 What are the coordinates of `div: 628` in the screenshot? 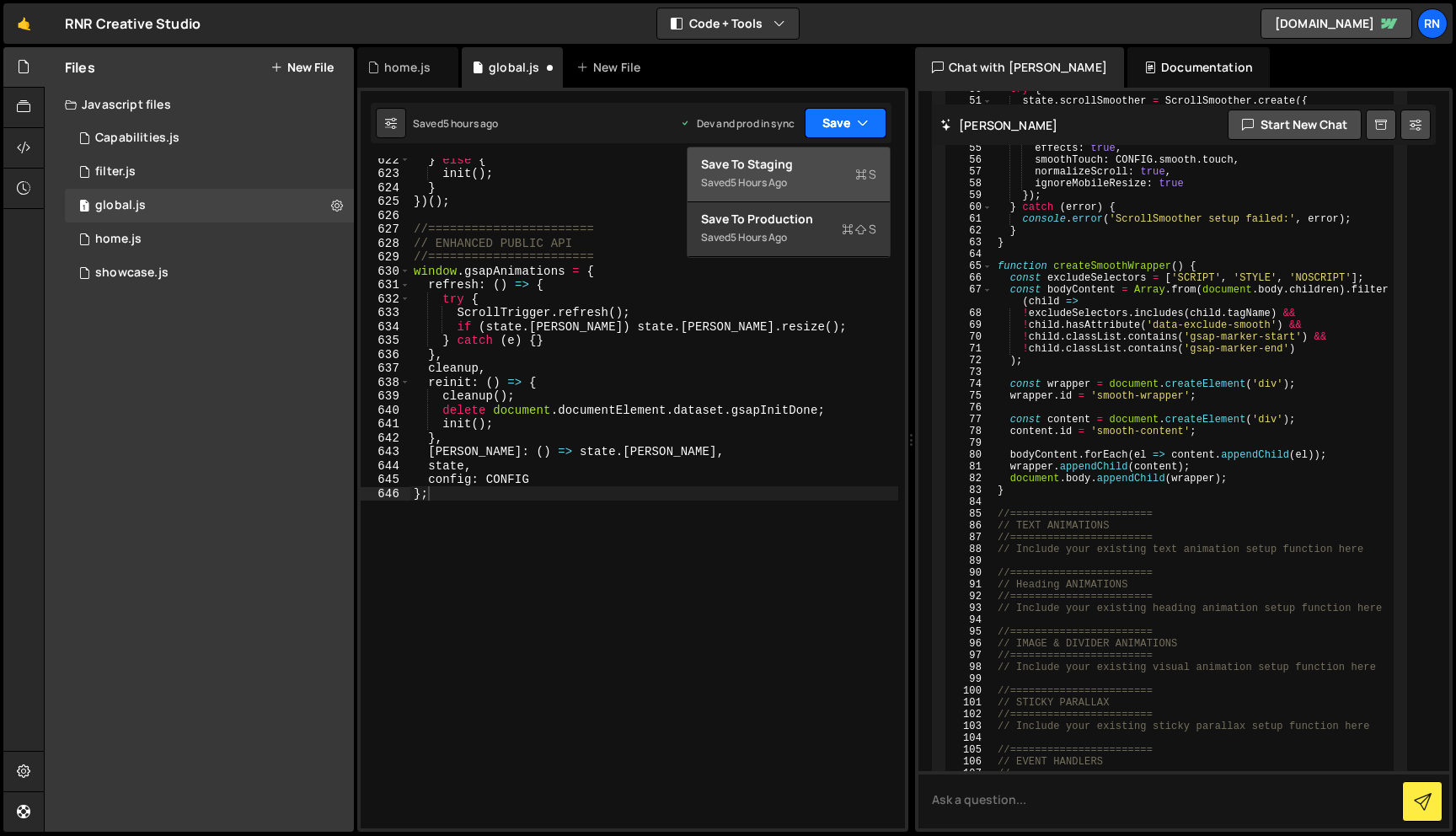 It's located at (385, 243).